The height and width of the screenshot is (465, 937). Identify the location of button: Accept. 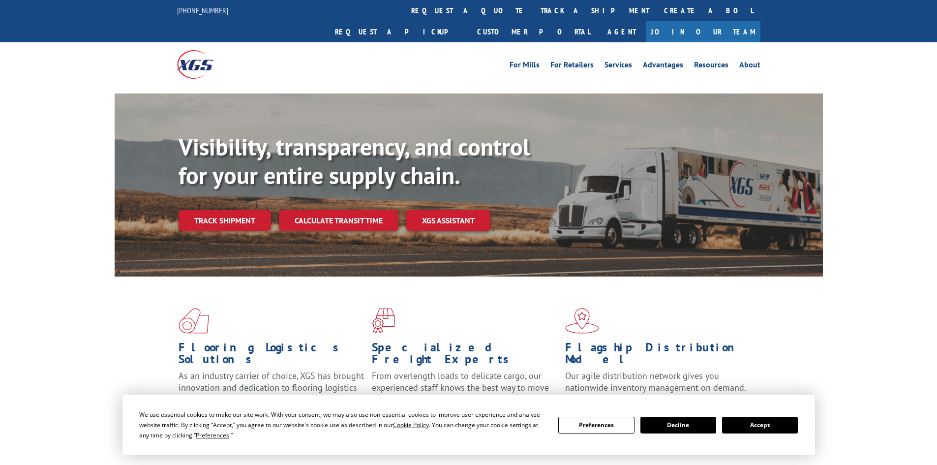
(760, 425).